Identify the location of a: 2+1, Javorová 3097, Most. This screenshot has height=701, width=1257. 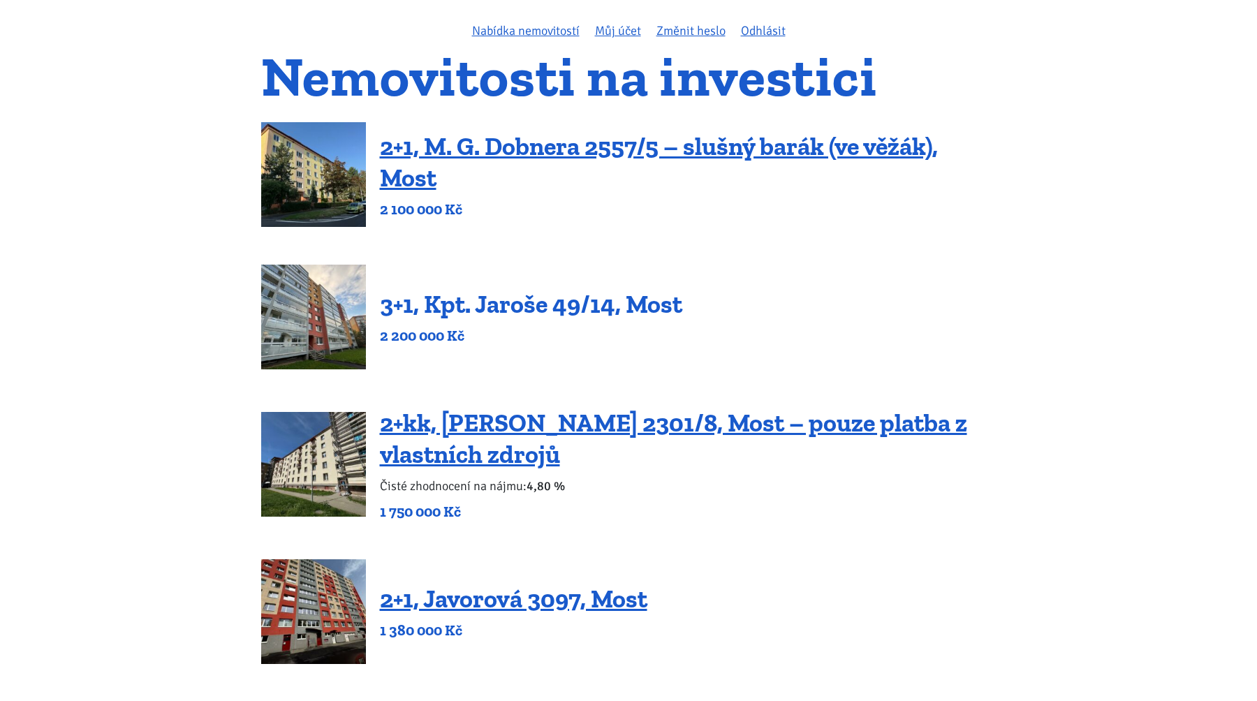
(513, 599).